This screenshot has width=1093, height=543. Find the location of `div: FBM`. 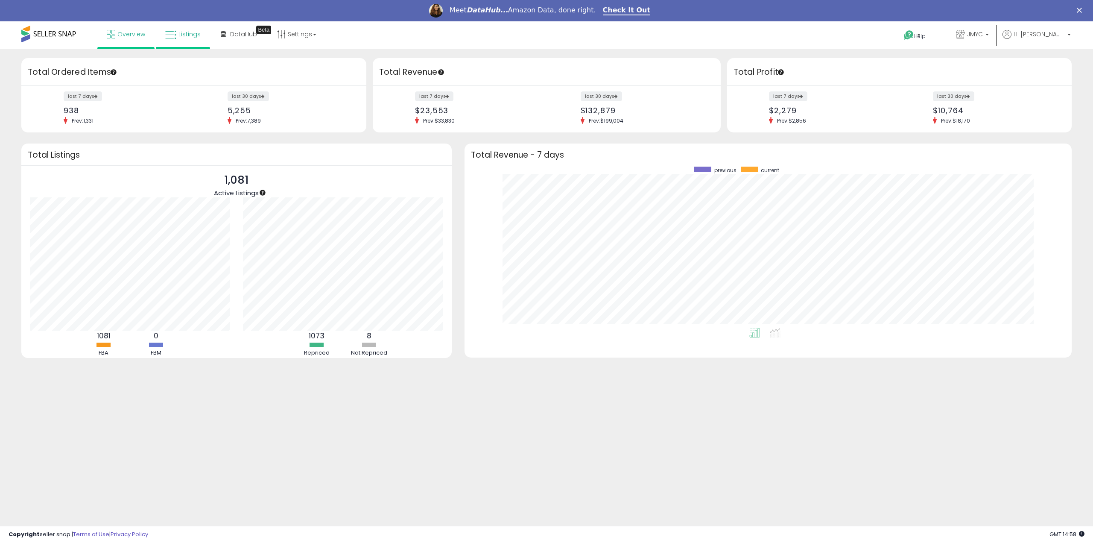

div: FBM is located at coordinates (156, 353).